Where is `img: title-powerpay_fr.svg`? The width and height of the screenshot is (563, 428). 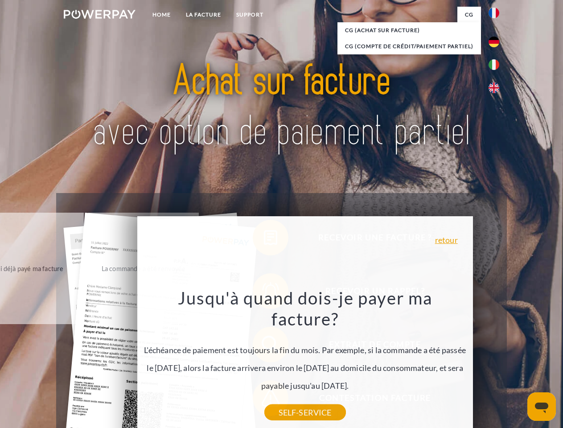
img: title-powerpay_fr.svg is located at coordinates (281, 106).